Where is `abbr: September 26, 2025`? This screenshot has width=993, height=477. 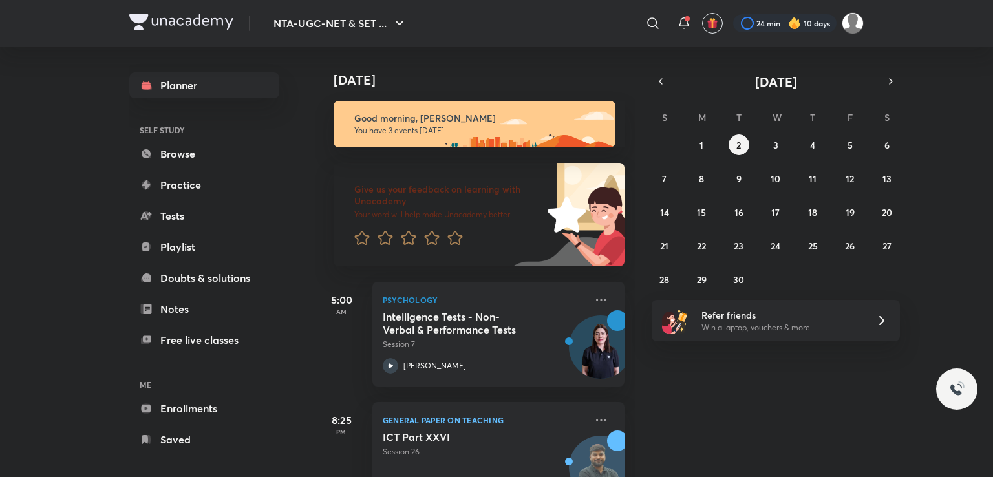
abbr: September 26, 2025 is located at coordinates (849, 246).